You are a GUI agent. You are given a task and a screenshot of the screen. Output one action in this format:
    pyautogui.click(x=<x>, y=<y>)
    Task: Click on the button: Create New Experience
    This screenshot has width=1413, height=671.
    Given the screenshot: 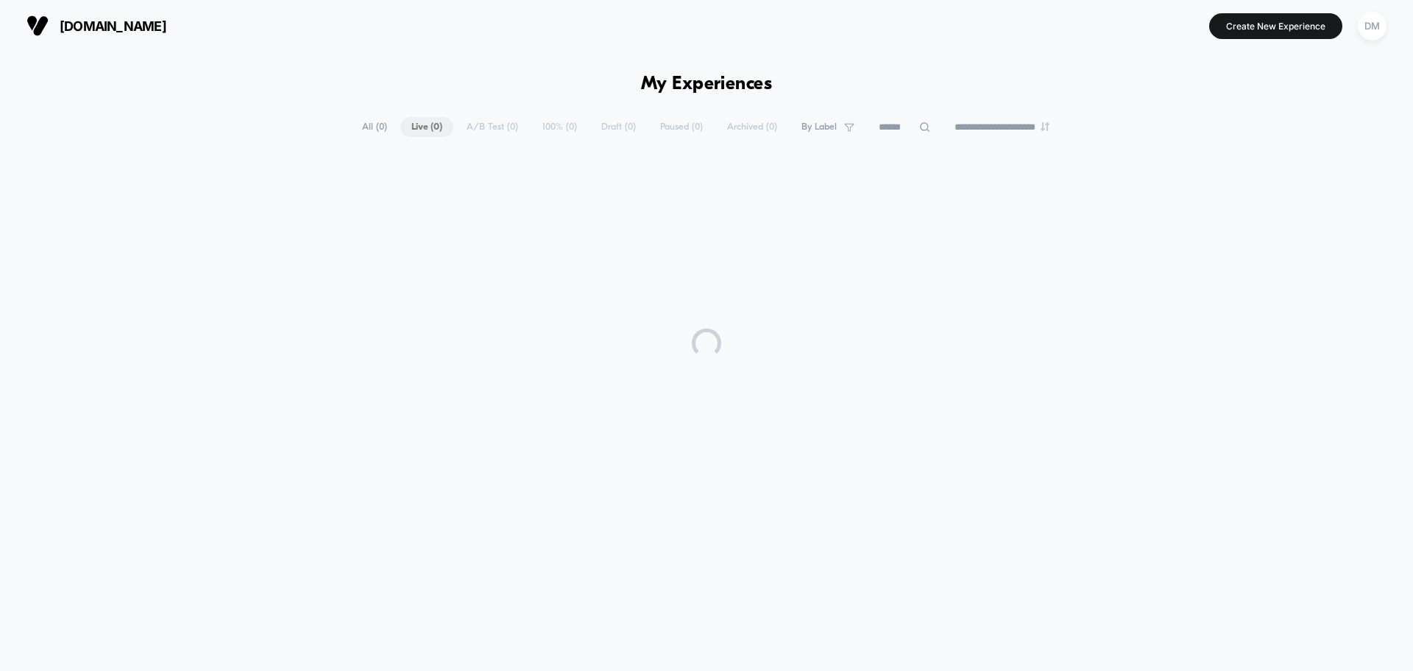 What is the action you would take?
    pyautogui.click(x=1276, y=26)
    